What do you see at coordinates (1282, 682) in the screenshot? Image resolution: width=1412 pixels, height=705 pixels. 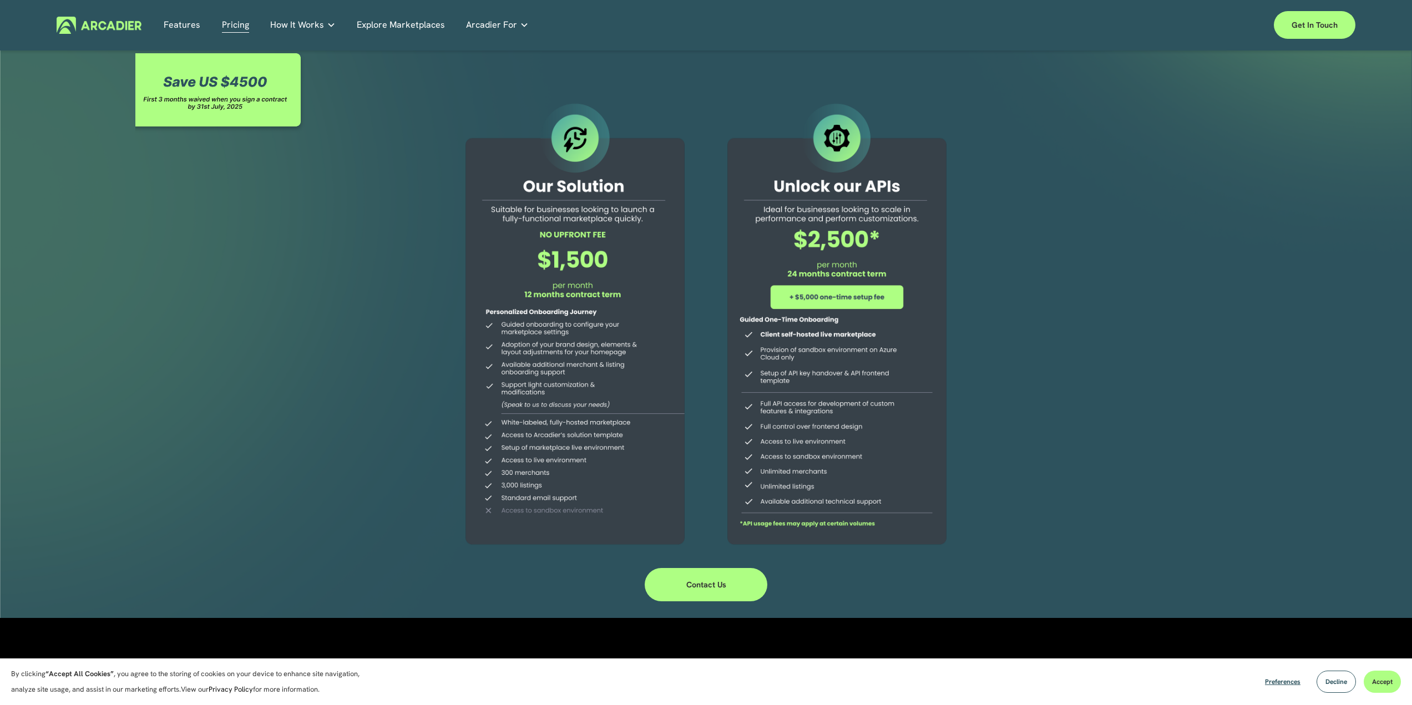 I see `button: Preferences` at bounding box center [1282, 682].